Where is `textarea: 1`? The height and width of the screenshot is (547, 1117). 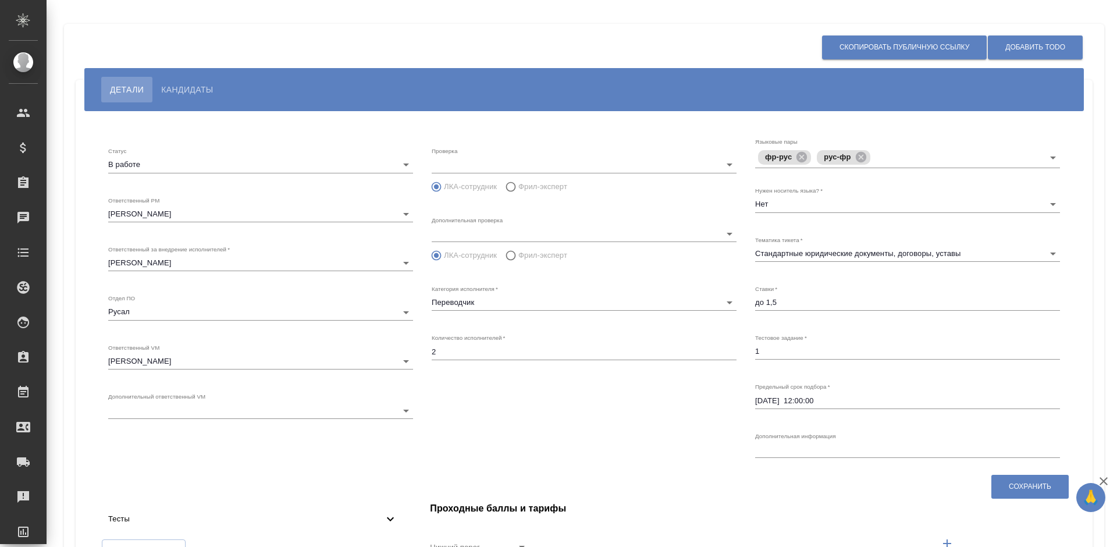
textarea: 1 is located at coordinates (907, 351).